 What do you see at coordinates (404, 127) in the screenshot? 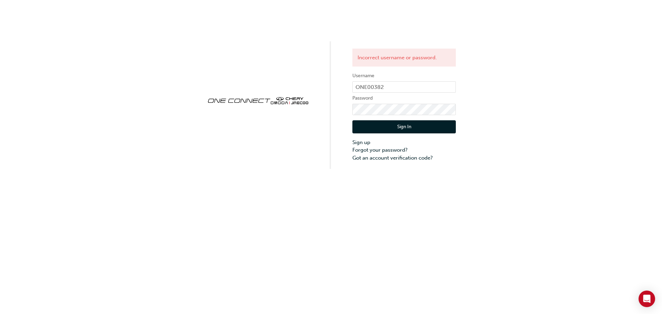
I see `button: Sign In` at bounding box center [404, 127].